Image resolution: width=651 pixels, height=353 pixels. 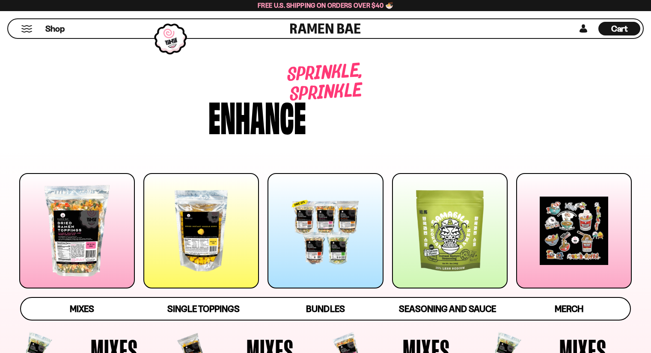 I want to click on a: Shop, so click(x=55, y=29).